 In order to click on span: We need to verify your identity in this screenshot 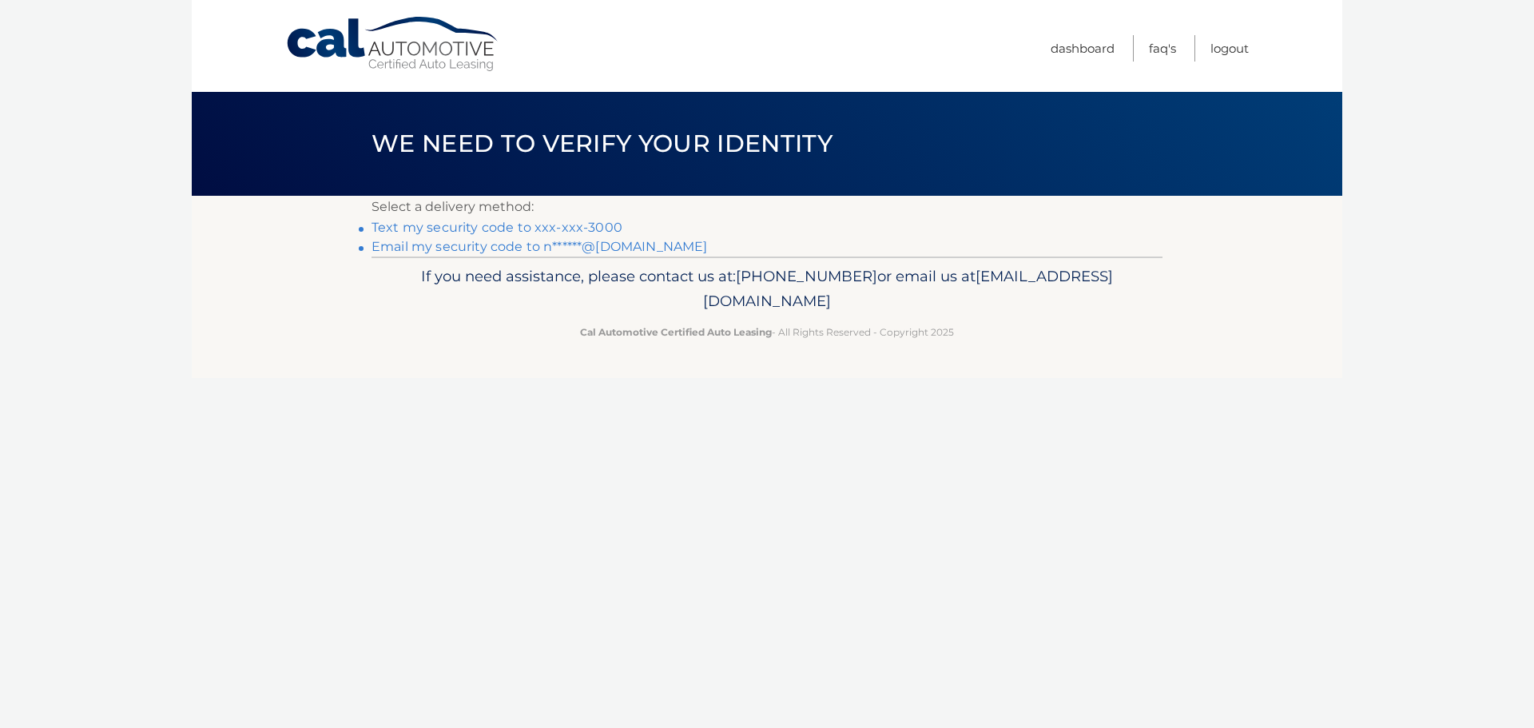, I will do `click(602, 143)`.